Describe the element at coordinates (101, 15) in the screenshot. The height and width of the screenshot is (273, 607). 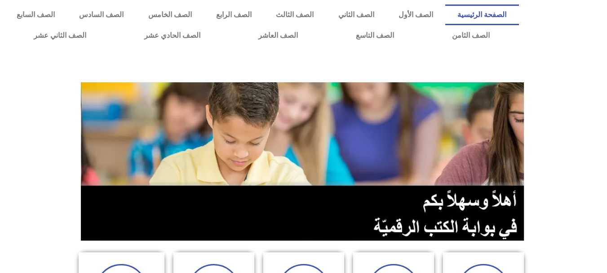
I see `a: الصف السادس` at that location.